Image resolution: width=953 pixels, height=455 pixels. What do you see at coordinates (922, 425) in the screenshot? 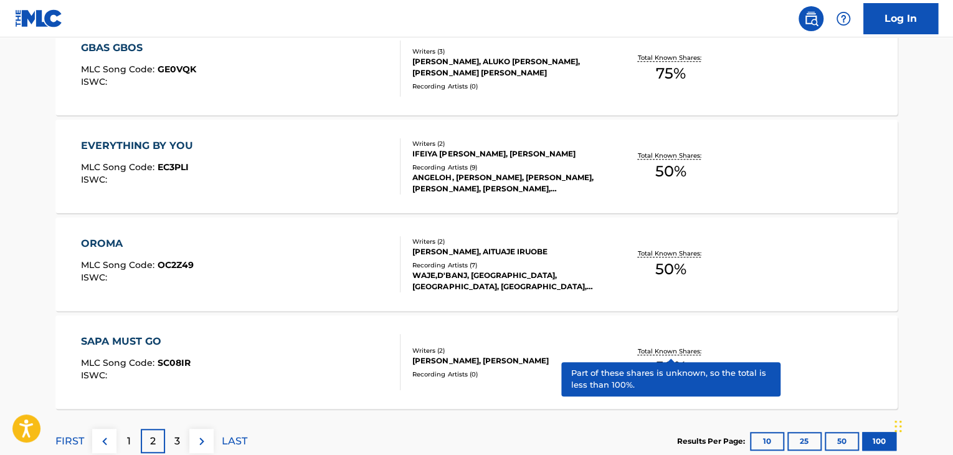
I see `div: Chat Widget` at bounding box center [922, 425].